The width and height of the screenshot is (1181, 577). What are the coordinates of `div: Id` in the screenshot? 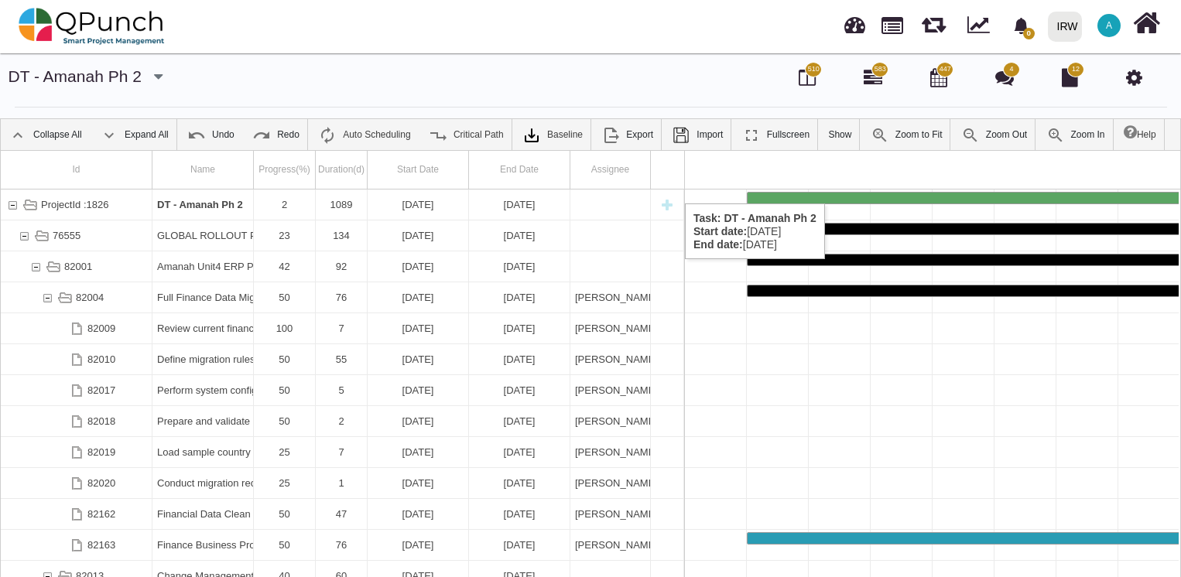 It's located at (77, 169).